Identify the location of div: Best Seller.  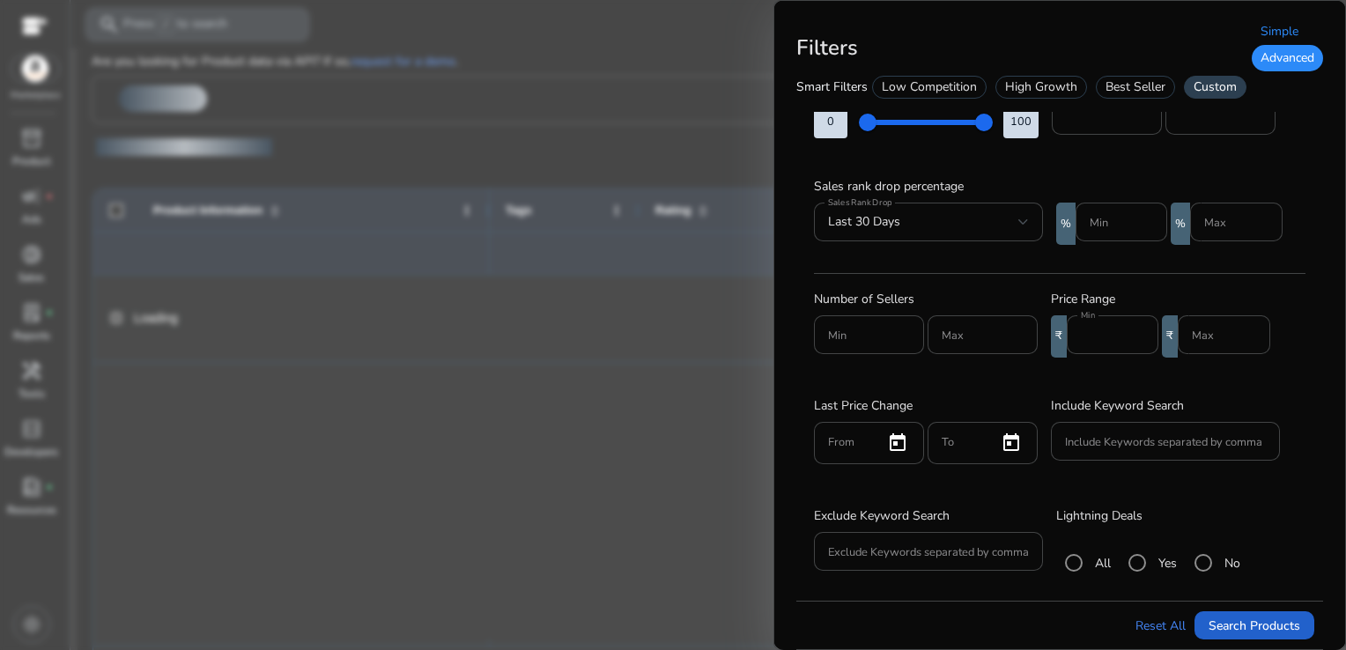
(1135, 87).